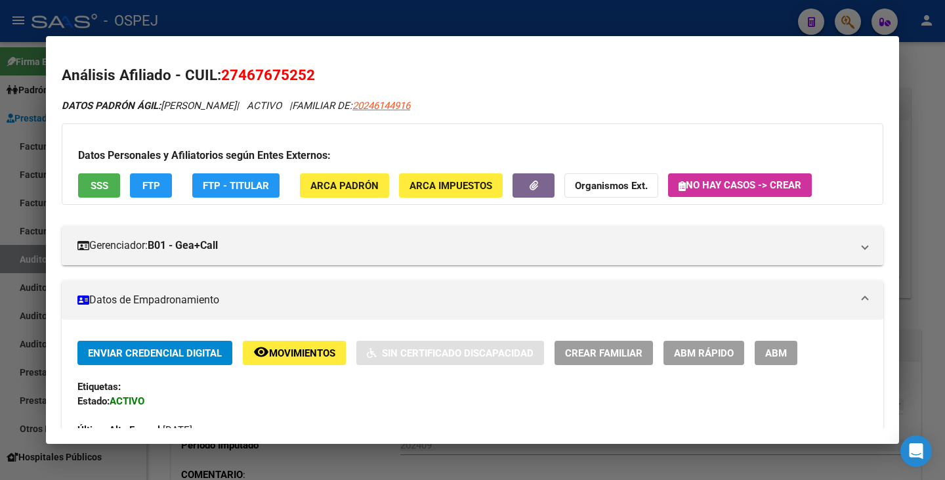 This screenshot has width=945, height=480. What do you see at coordinates (182, 245) in the screenshot?
I see `strong: B01 - Gea+Call` at bounding box center [182, 245].